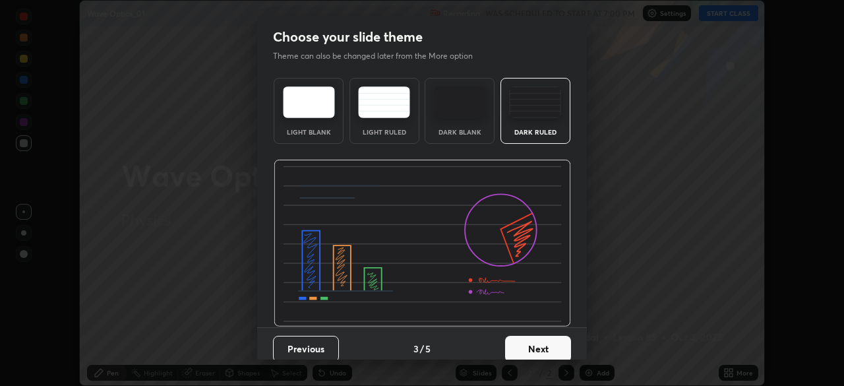 The height and width of the screenshot is (386, 844). What do you see at coordinates (309, 102) in the screenshot?
I see `img: lightTheme.e5ed3b09.svg` at bounding box center [309, 102].